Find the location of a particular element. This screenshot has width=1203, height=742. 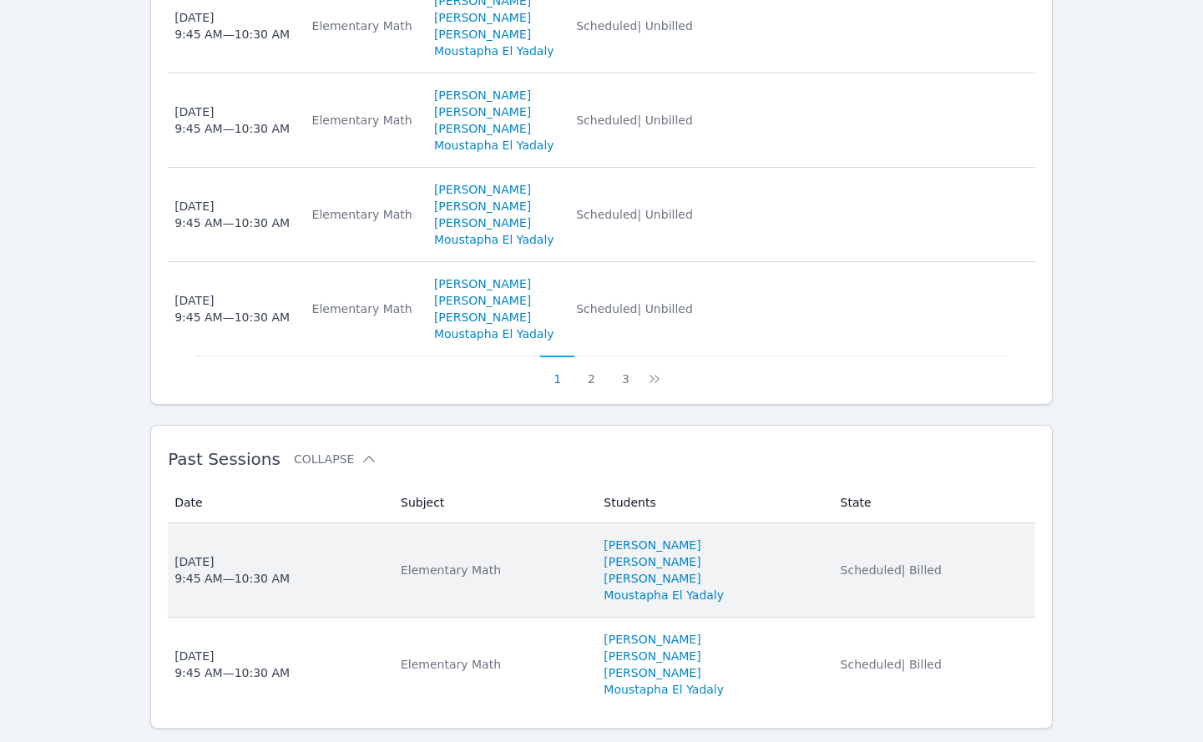

th: Date is located at coordinates (279, 503).